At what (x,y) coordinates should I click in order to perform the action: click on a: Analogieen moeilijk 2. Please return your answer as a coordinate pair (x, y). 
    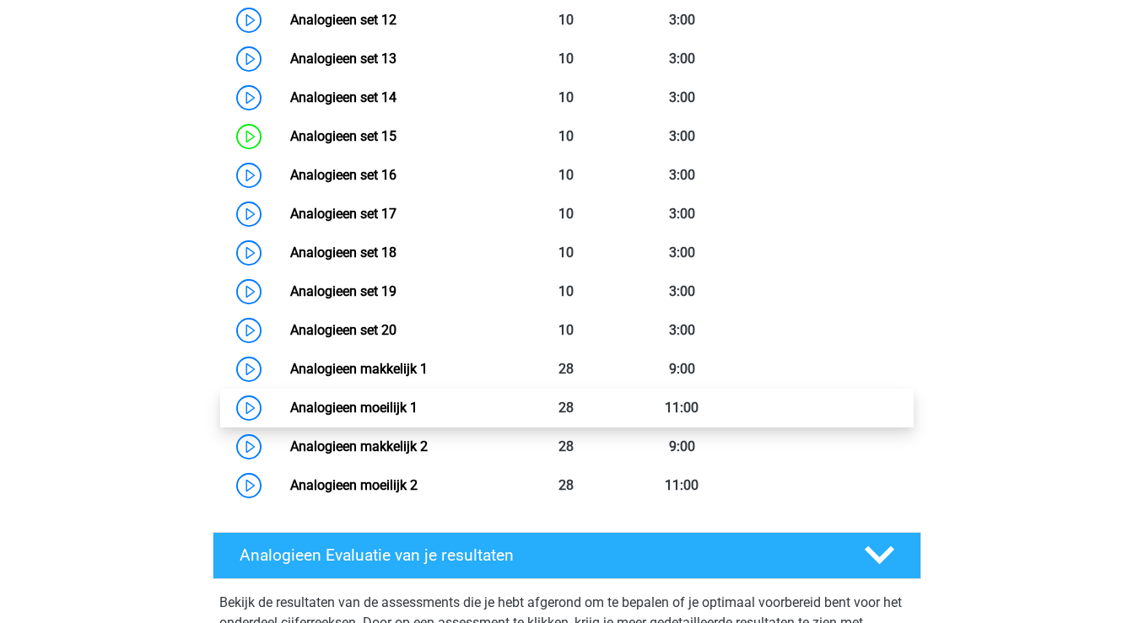
    Looking at the image, I should click on (353, 485).